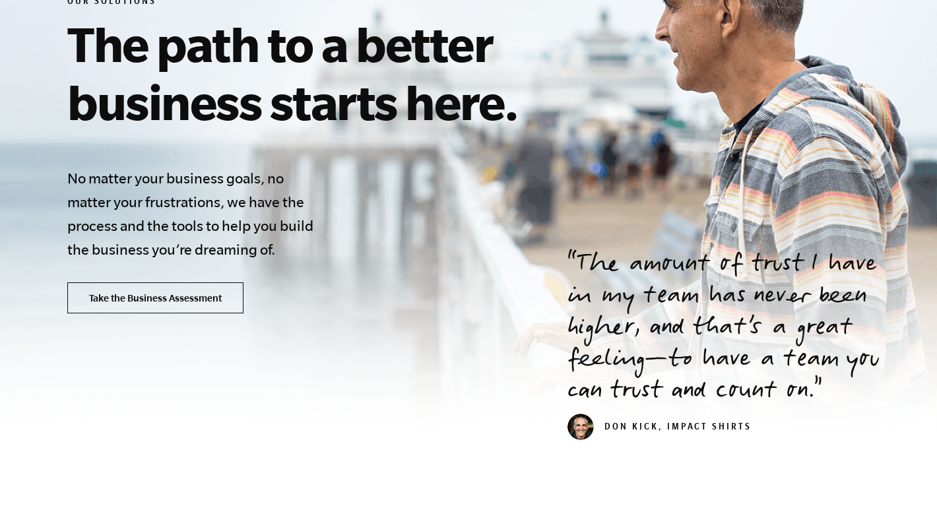  What do you see at coordinates (581, 427) in the screenshot?
I see `img: don_kick_head_small` at bounding box center [581, 427].